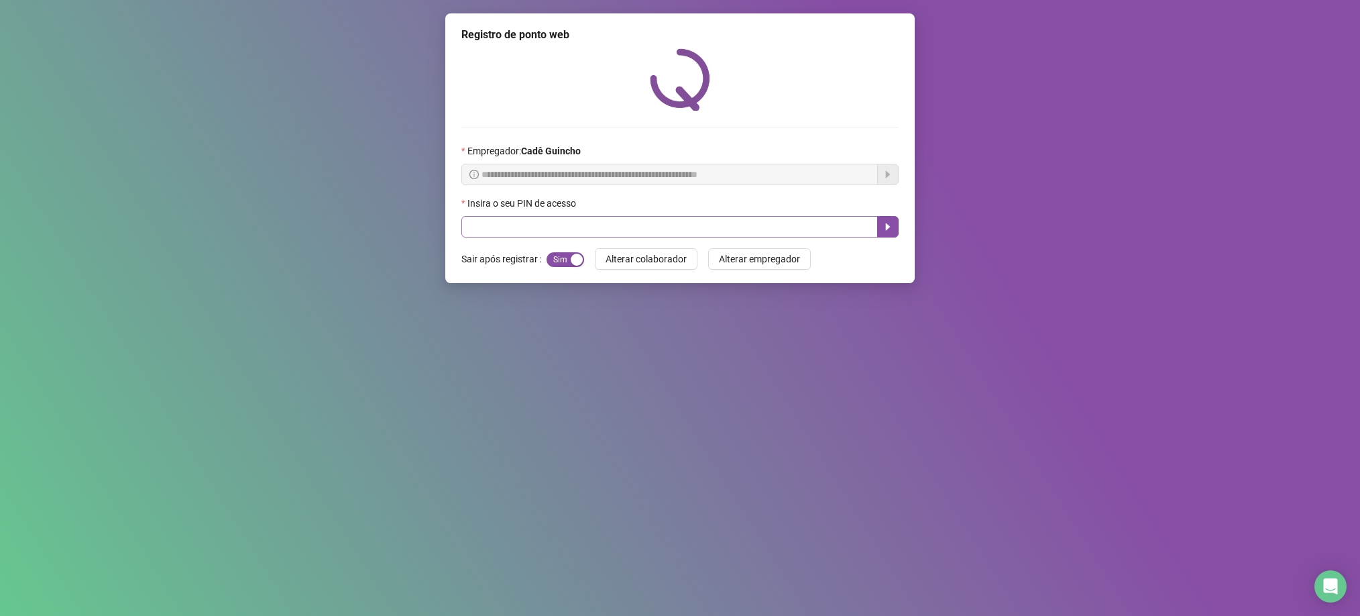 Image resolution: width=1360 pixels, height=616 pixels. What do you see at coordinates (523, 203) in the screenshot?
I see `label: Insira o seu PIN de acesso` at bounding box center [523, 203].